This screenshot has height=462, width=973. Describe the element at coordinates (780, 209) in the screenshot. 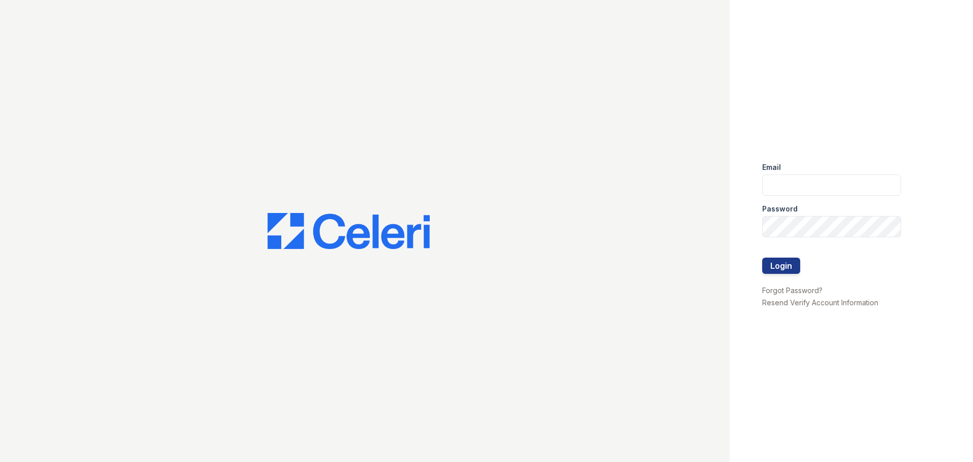

I see `label: Password` at that location.